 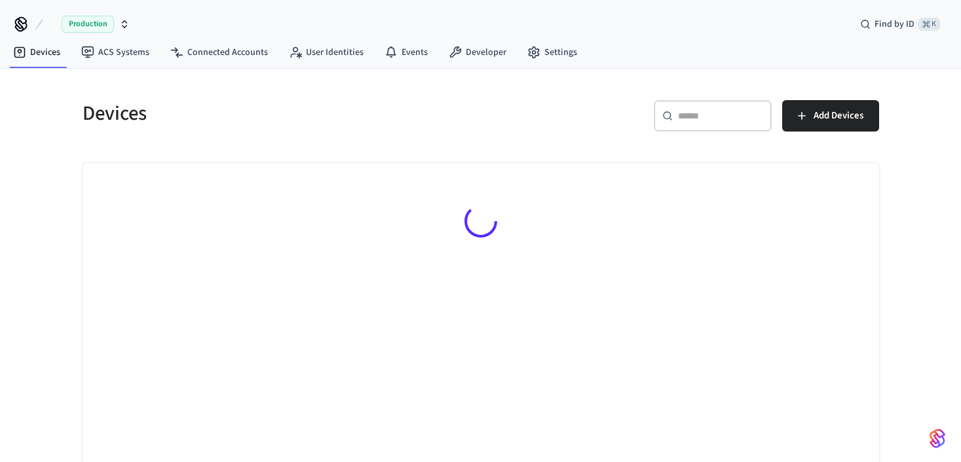 What do you see at coordinates (937, 439) in the screenshot?
I see `img: SeamLogoGradient.69752ec5.svg` at bounding box center [937, 439].